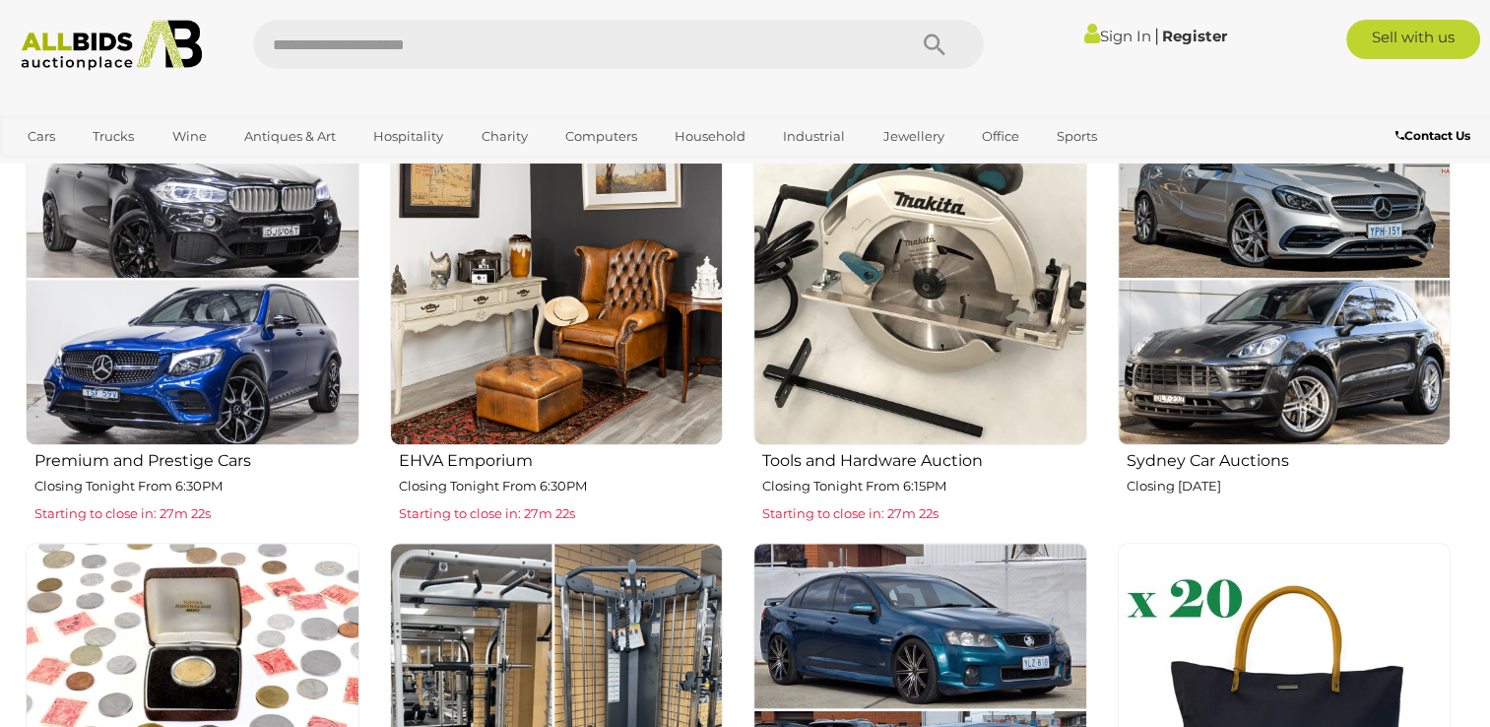  Describe the element at coordinates (1433, 135) in the screenshot. I see `b: Contact Us` at that location.